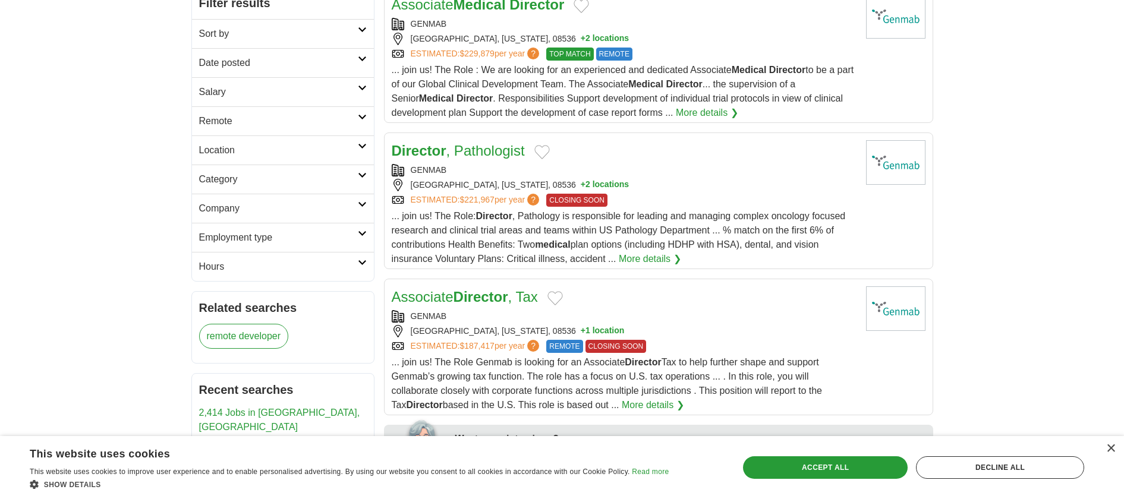 Image resolution: width=1124 pixels, height=499 pixels. What do you see at coordinates (283, 208) in the screenshot?
I see `a: Company` at bounding box center [283, 208].